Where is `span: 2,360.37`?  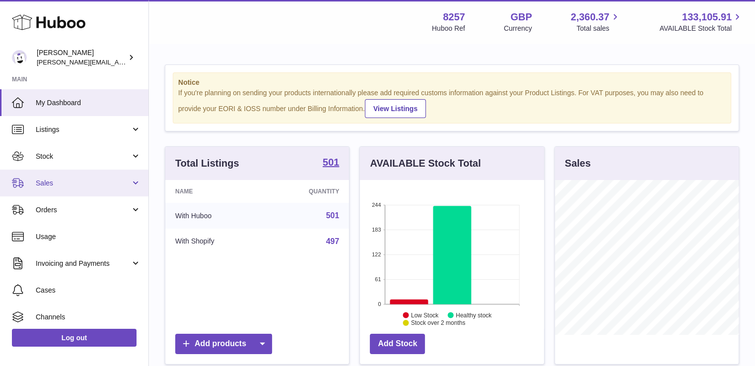 span: 2,360.37 is located at coordinates (590, 17).